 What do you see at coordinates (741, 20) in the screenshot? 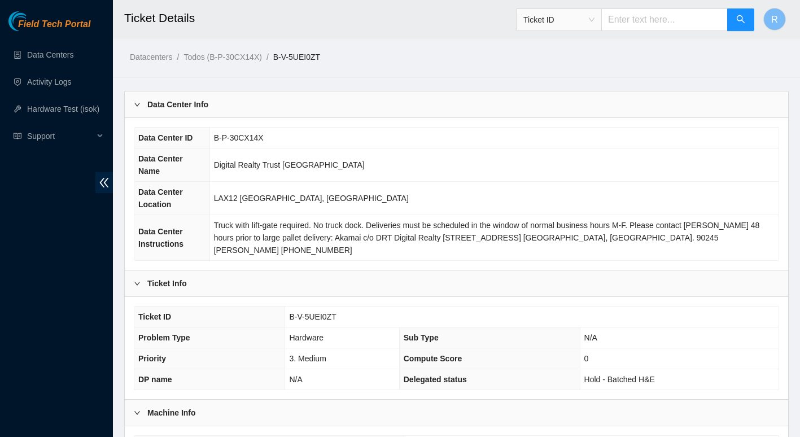
I see `span: search` at bounding box center [741, 20].